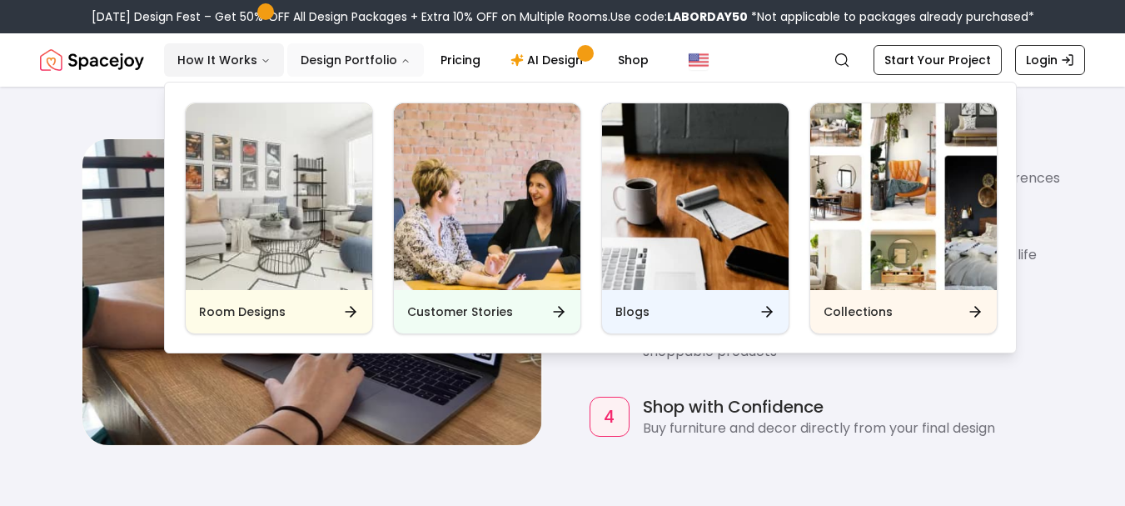 The height and width of the screenshot is (506, 1125). Describe the element at coordinates (835, 416) in the screenshot. I see `div: Shop with Confidence - Buy furniture and decor directly from your final design` at that location.